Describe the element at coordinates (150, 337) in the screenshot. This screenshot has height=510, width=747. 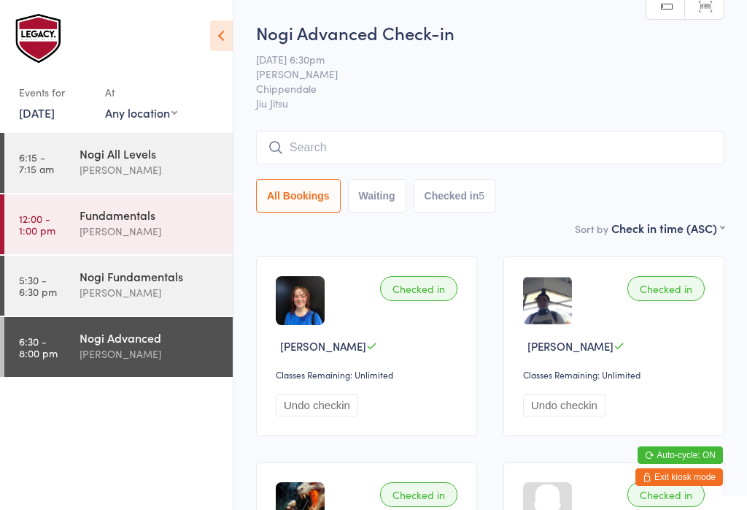
I see `div: Nogi Advanced` at that location.